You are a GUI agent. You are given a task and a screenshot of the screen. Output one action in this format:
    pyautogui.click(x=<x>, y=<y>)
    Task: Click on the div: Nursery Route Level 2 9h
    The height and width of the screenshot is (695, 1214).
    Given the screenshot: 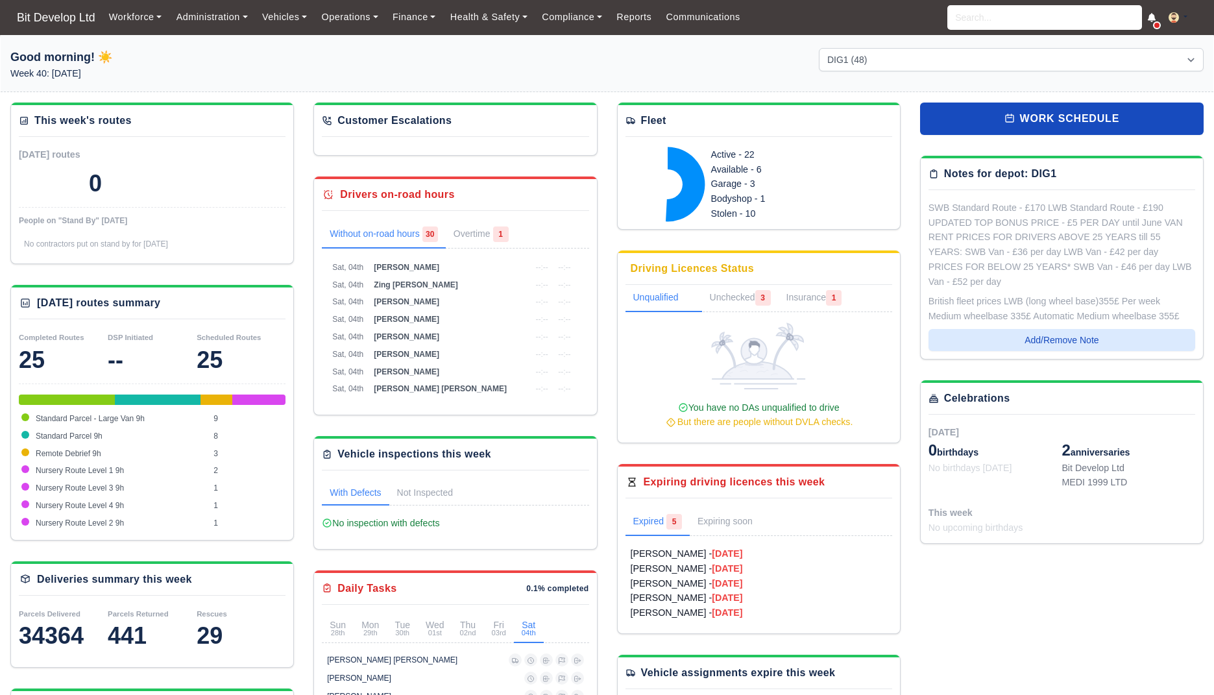 What is the action you would take?
    pyautogui.click(x=280, y=400)
    